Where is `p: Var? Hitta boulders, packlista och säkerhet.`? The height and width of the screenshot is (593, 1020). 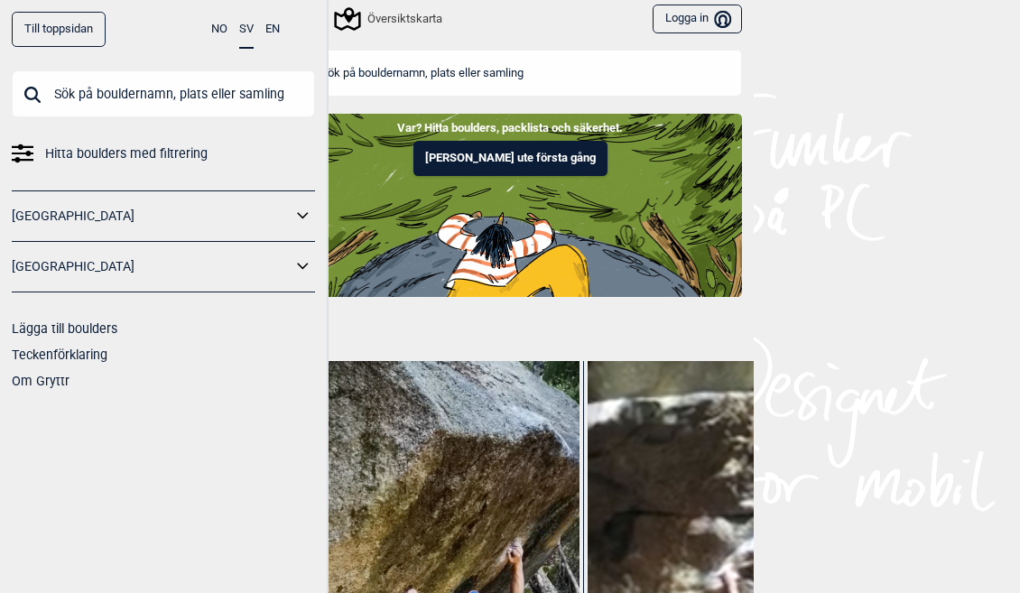 p: Var? Hitta boulders, packlista och säkerhet. is located at coordinates (510, 128).